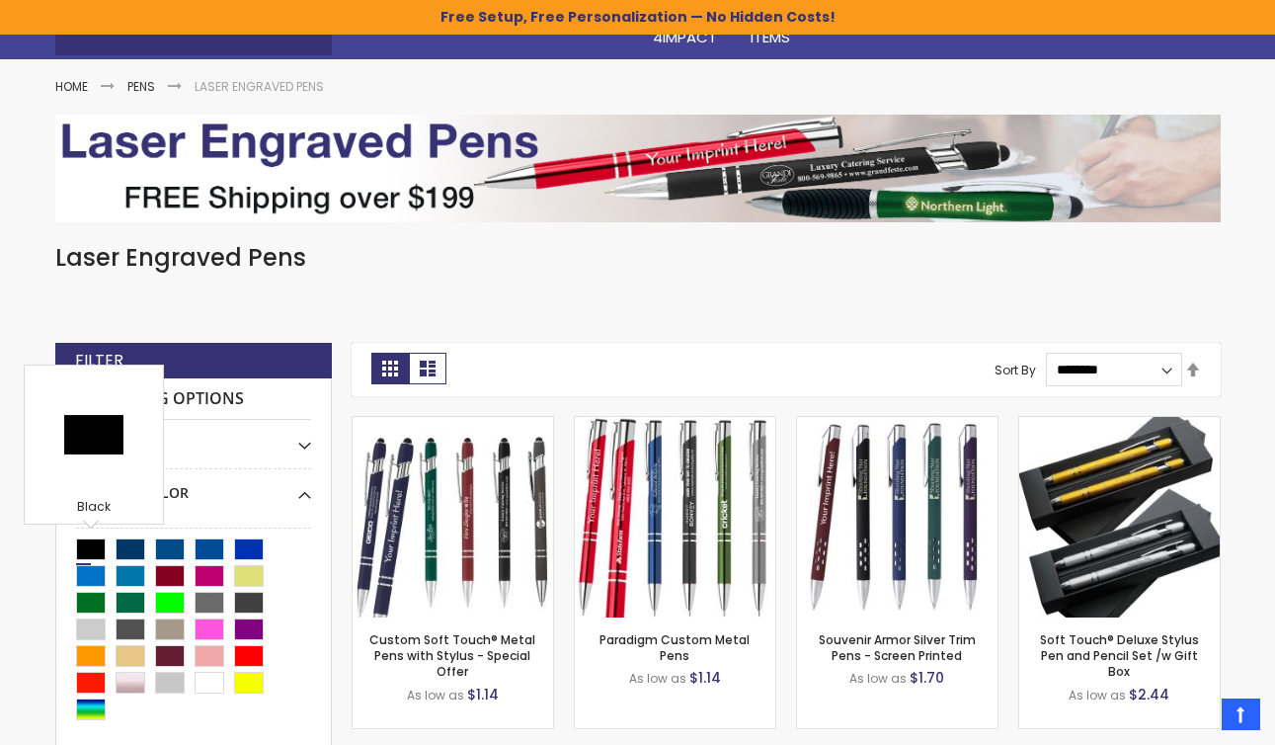  I want to click on strong: Grid, so click(390, 368).